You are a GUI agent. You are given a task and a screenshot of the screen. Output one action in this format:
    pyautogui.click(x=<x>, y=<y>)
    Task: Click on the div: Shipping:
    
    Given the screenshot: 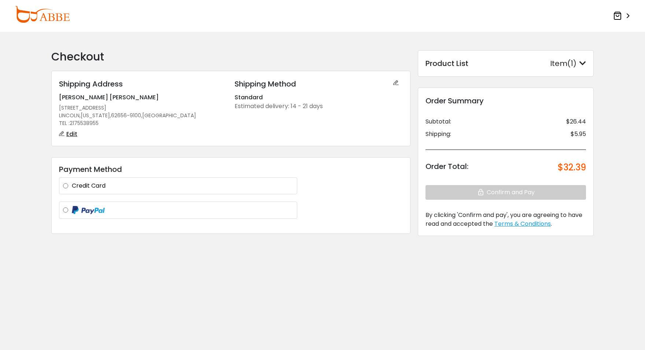 What is the action you would take?
    pyautogui.click(x=439, y=134)
    